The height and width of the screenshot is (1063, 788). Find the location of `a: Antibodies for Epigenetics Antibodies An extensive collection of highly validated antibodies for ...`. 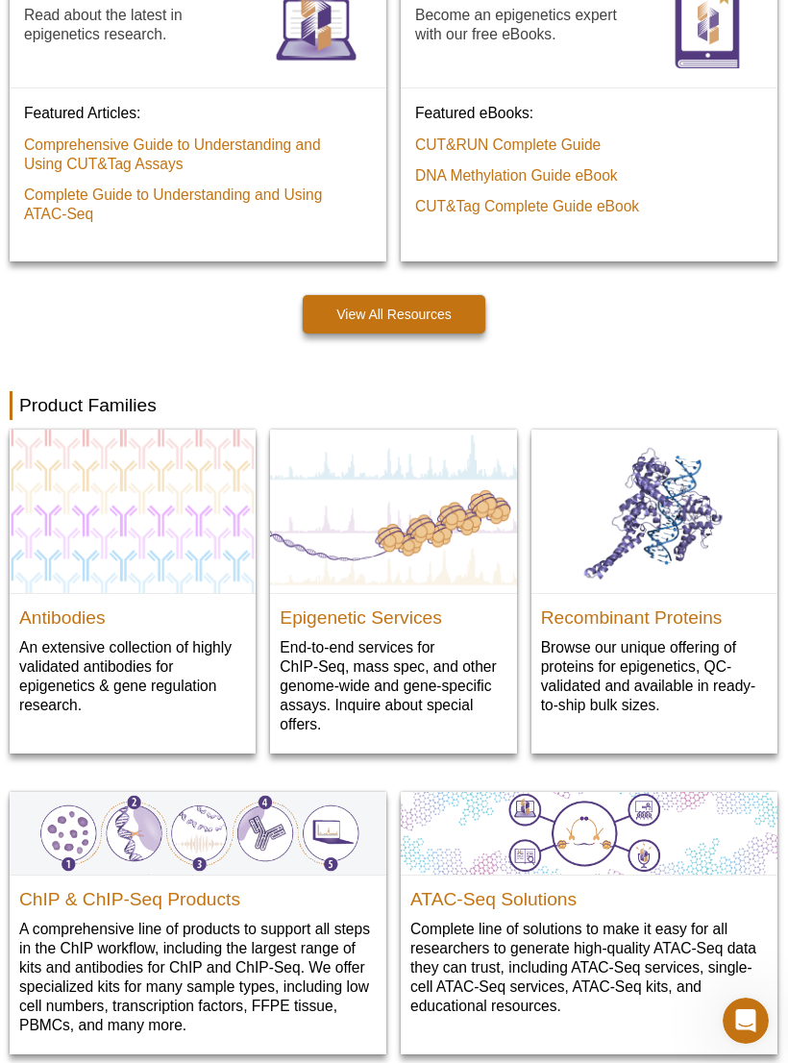

a: Antibodies for Epigenetics Antibodies An extensive collection of highly validated antibodies for ... is located at coordinates (133, 583).